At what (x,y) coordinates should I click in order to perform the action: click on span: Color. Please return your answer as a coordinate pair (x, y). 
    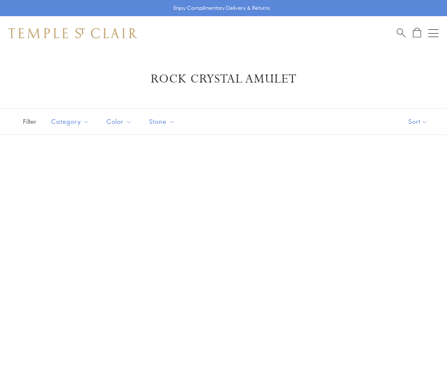
    Looking at the image, I should click on (120, 121).